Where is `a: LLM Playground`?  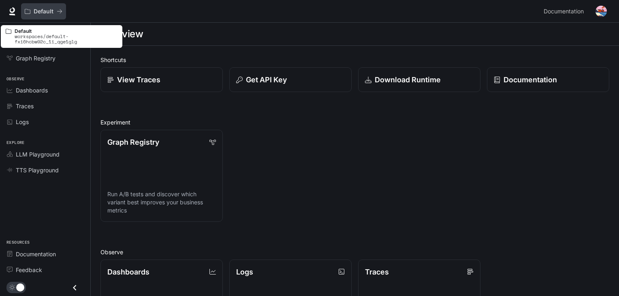 a: LLM Playground is located at coordinates (45, 154).